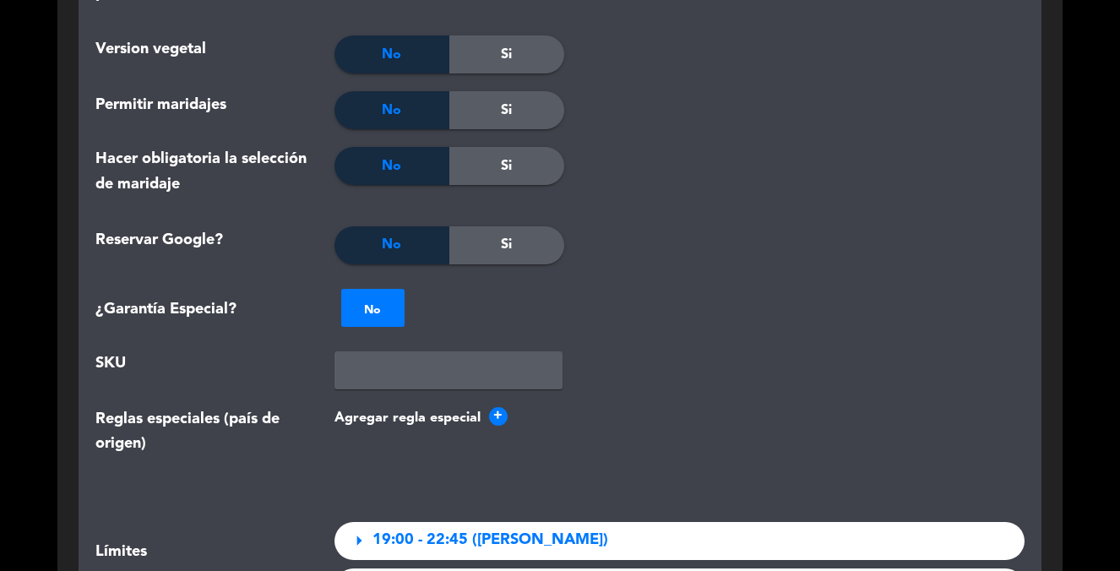 The height and width of the screenshot is (571, 1120). What do you see at coordinates (111, 364) in the screenshot?
I see `span: SKU` at bounding box center [111, 364].